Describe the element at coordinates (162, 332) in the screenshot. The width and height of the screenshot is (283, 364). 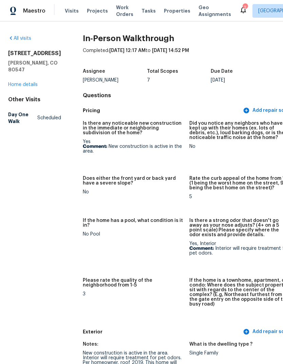
I see `h5: Exterior` at that location.